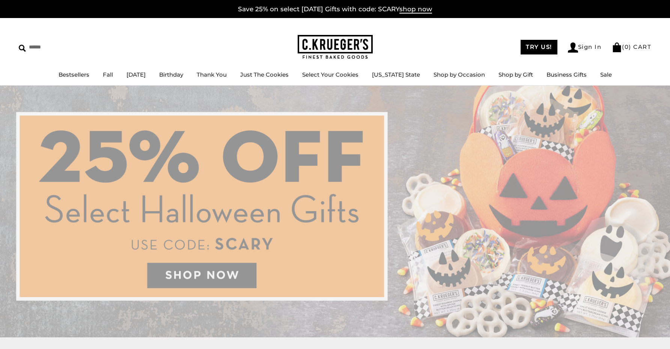 The width and height of the screenshot is (670, 349). Describe the element at coordinates (566, 74) in the screenshot. I see `a: Business Gifts` at that location.